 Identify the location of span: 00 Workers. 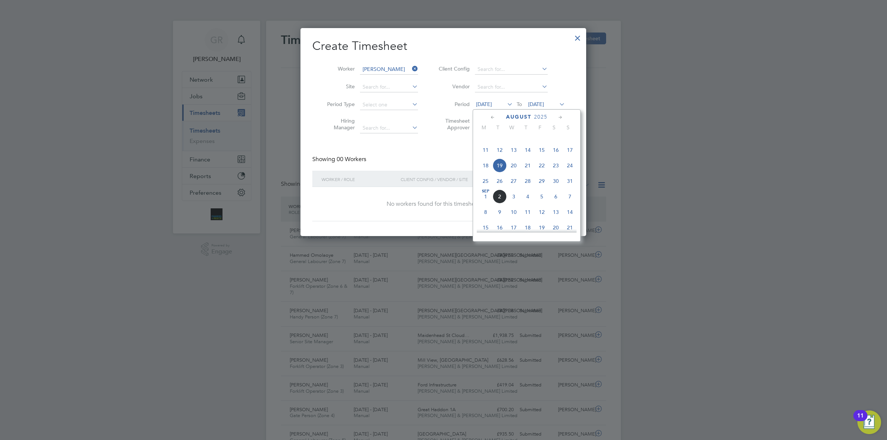
(352, 159).